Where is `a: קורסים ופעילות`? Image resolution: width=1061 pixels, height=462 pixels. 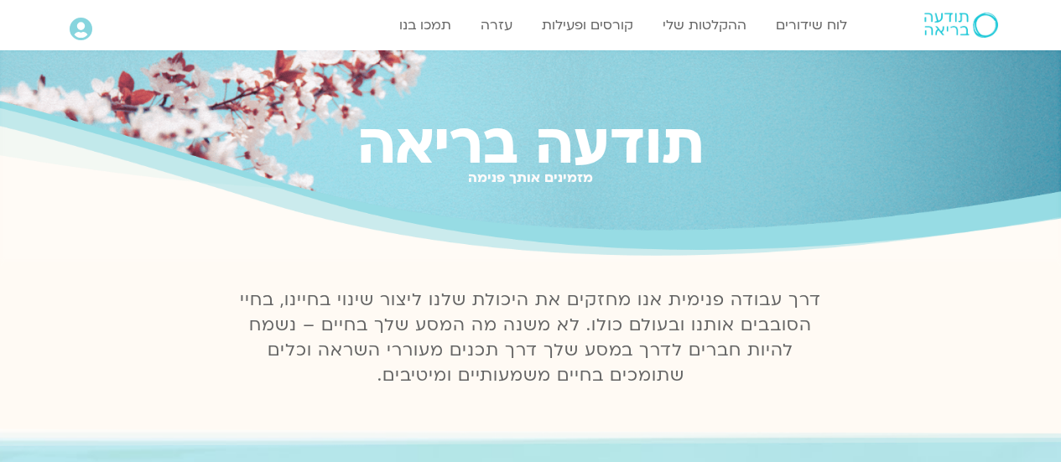 a: קורסים ופעילות is located at coordinates (587, 25).